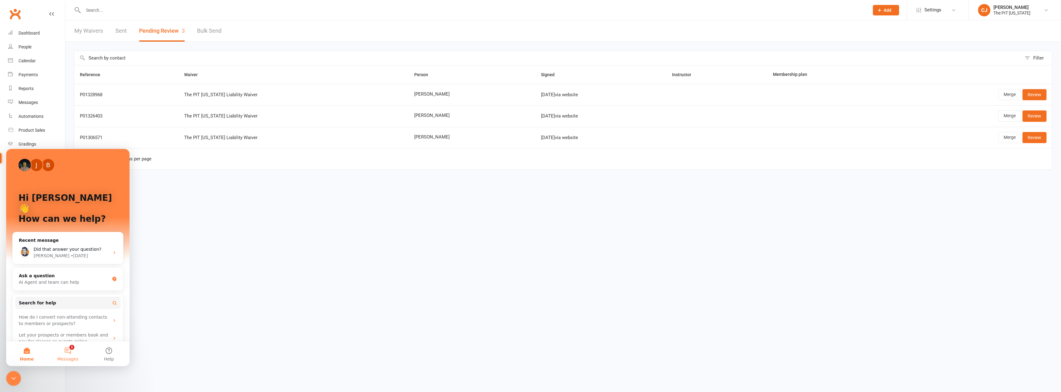 The image size is (1061, 392). I want to click on div: Payments, so click(28, 75).